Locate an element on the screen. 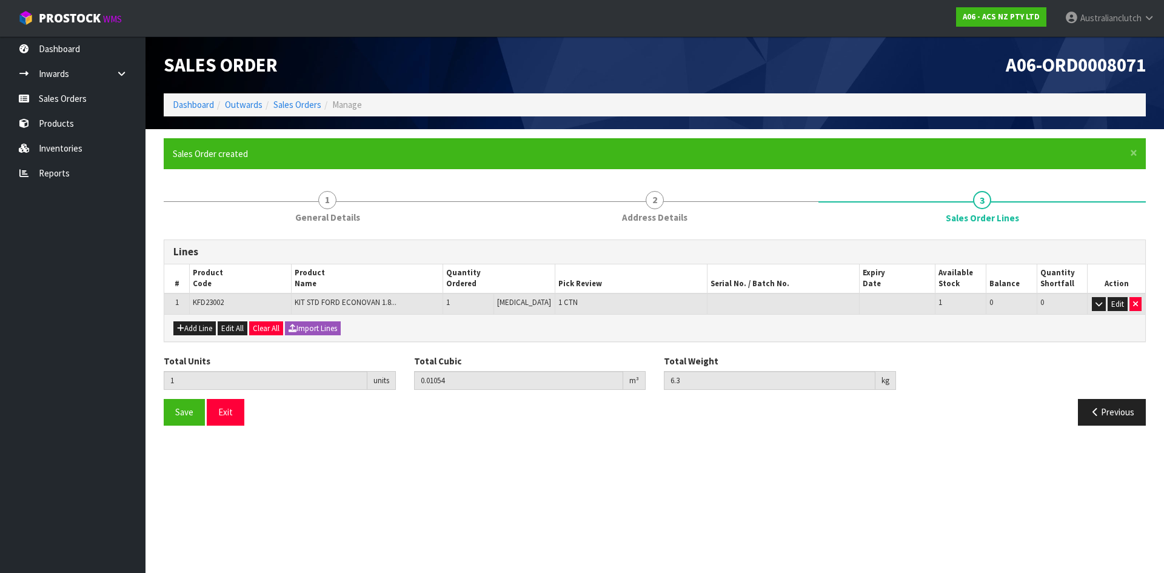 This screenshot has height=573, width=1164. th: Quantity Shortfall is located at coordinates (1062, 279).